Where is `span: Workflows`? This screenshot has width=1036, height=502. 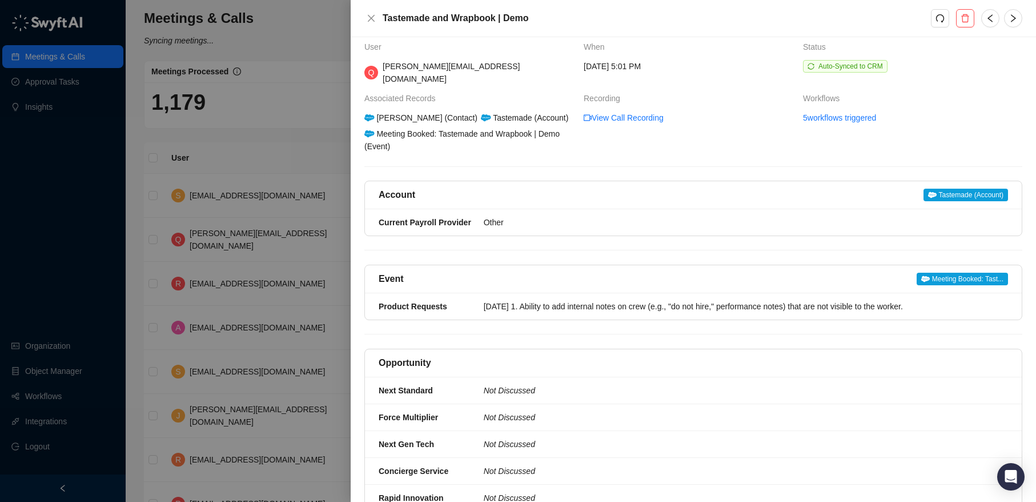
span: Workflows is located at coordinates (824, 98).